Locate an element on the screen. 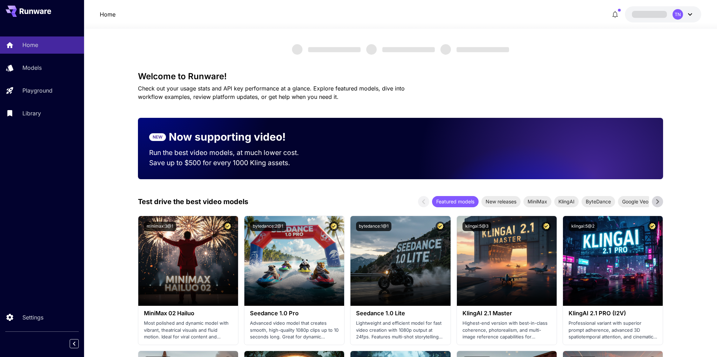  div: TN is located at coordinates (678, 14).